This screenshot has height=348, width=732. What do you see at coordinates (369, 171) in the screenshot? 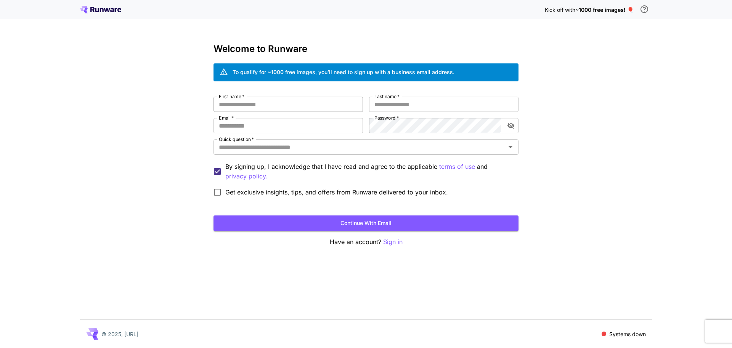
I see `p: By signing up, I acknowledge that I have read and agree to the applicable and` at bounding box center [369, 171].